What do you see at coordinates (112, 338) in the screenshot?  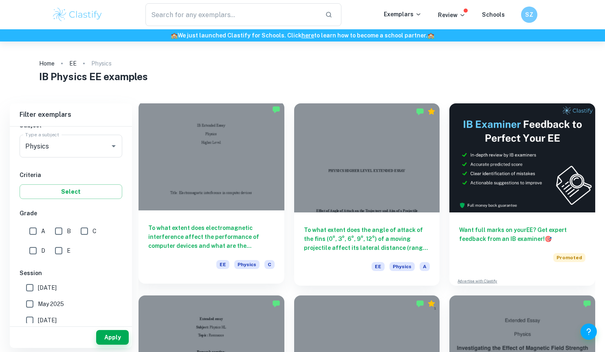 I see `button: Apply` at bounding box center [112, 338].